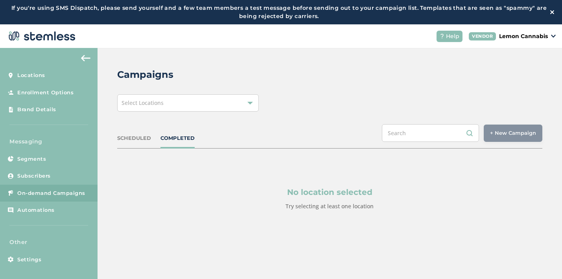 Image resolution: width=562 pixels, height=279 pixels. What do you see at coordinates (36, 210) in the screenshot?
I see `span: Automations` at bounding box center [36, 210].